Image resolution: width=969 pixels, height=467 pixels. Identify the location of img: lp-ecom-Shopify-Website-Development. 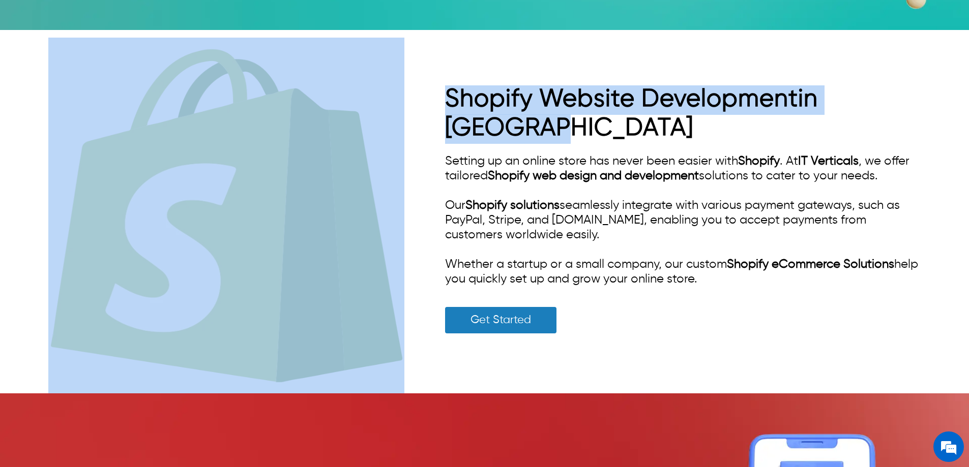
(226, 216).